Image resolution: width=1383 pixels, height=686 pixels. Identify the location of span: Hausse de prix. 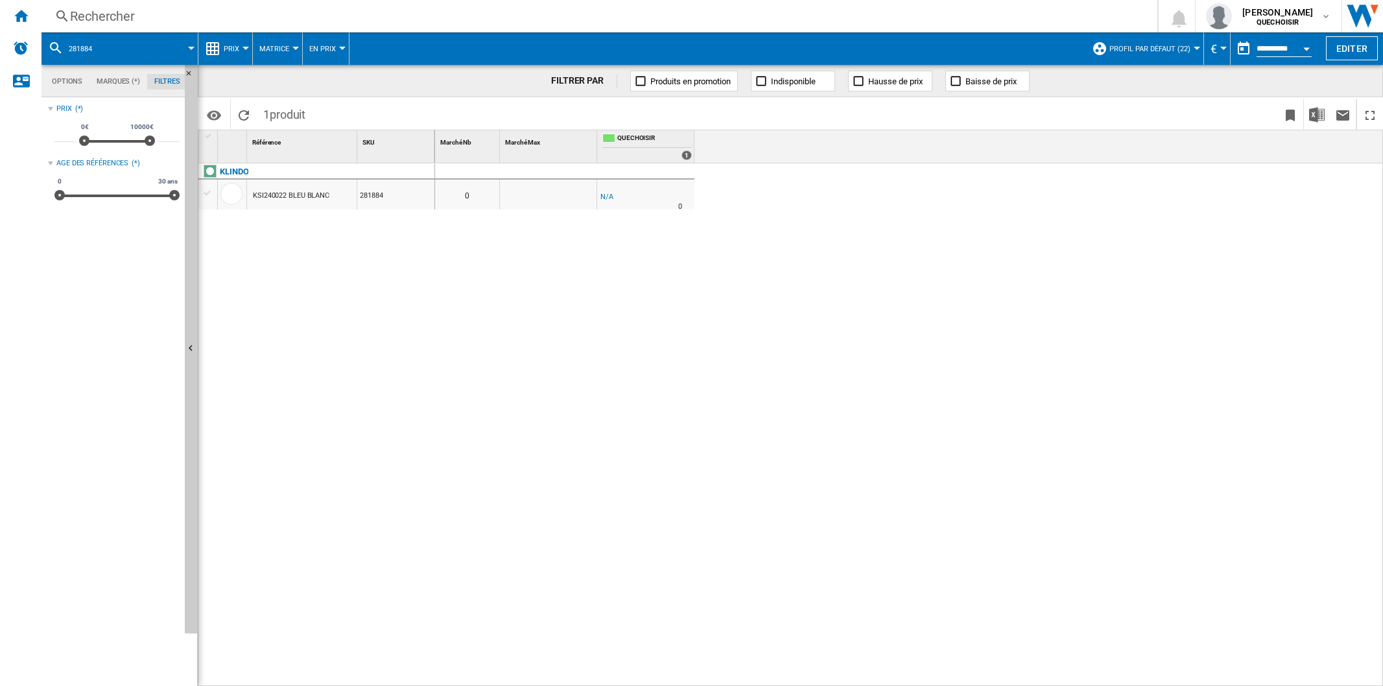
(895, 81).